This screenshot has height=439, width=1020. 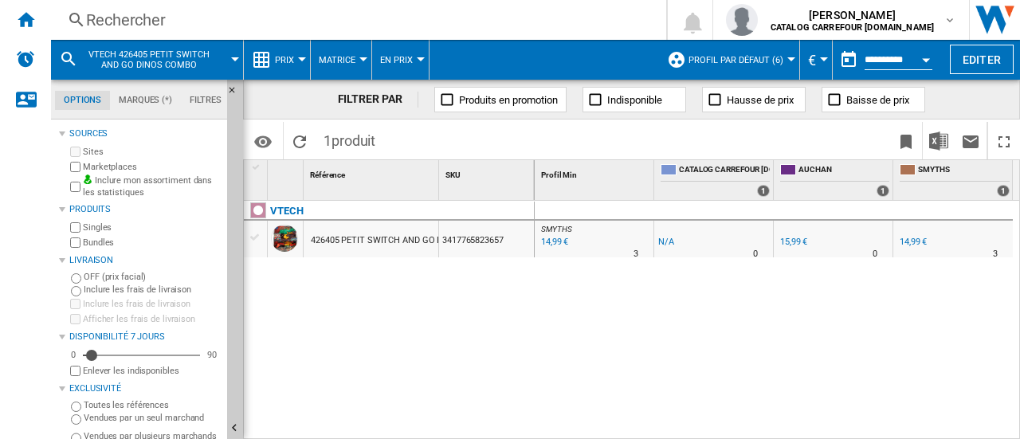 I want to click on span: En Prix, so click(x=396, y=60).